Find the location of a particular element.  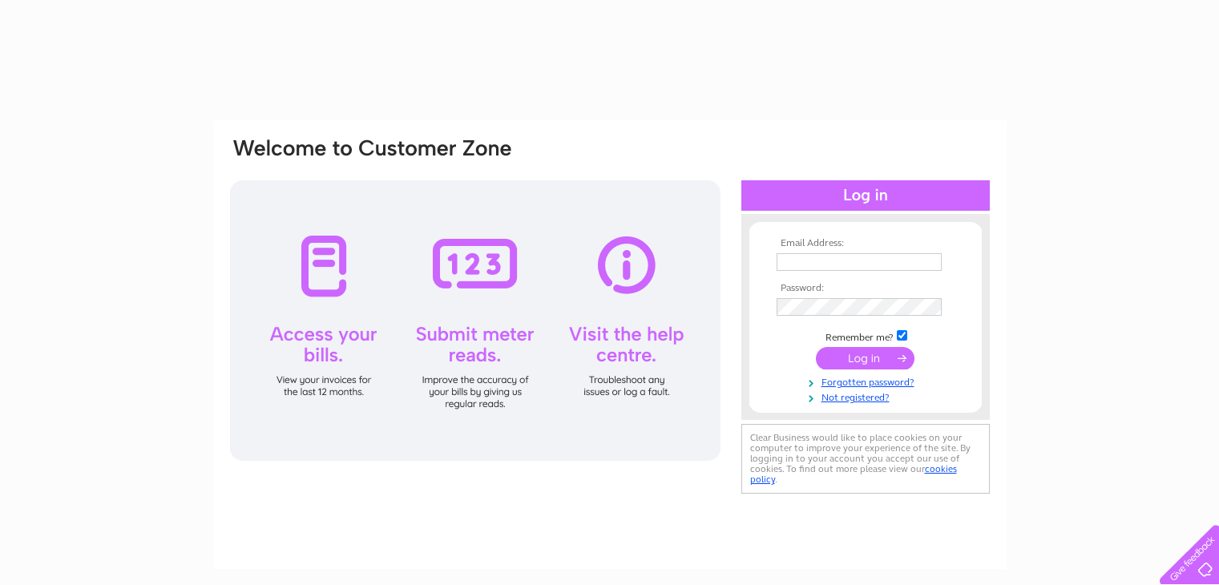

a: Not registered? is located at coordinates (867, 396).